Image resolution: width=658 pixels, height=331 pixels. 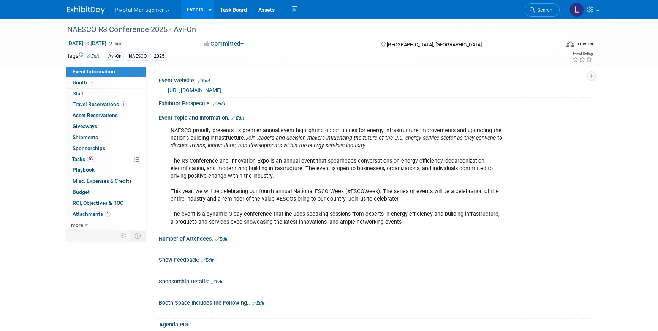 I want to click on div: Sponsorship Details:, so click(x=375, y=281).